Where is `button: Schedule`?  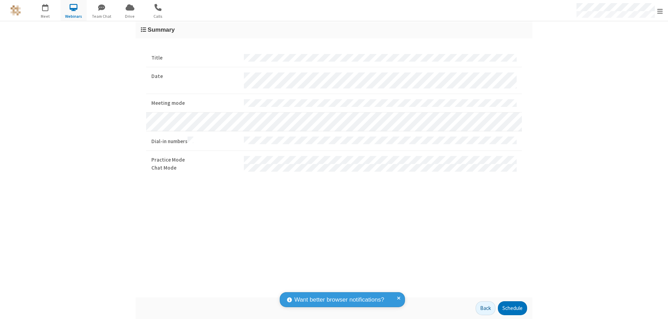 button: Schedule is located at coordinates (512, 308).